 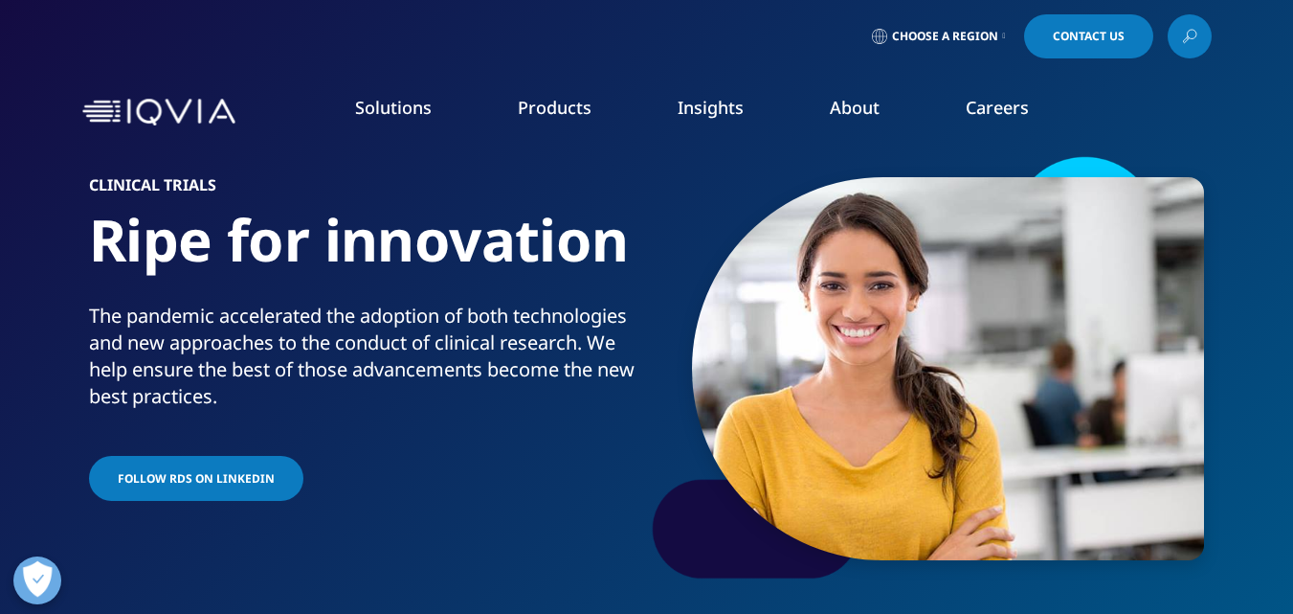 I want to click on a: Solutions, so click(x=393, y=107).